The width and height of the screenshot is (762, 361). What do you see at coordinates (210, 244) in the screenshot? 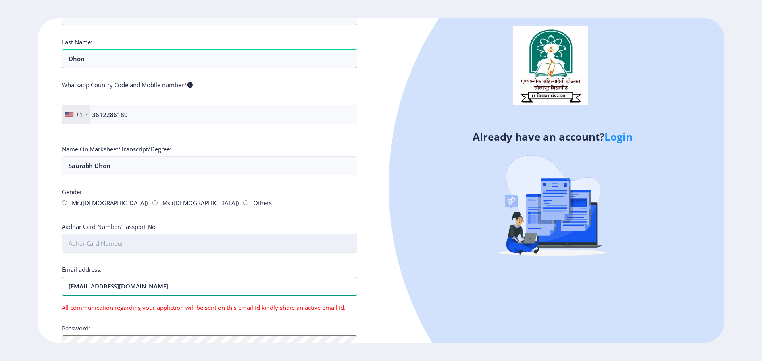
I see `input: Adhar Card Number` at bounding box center [210, 244].